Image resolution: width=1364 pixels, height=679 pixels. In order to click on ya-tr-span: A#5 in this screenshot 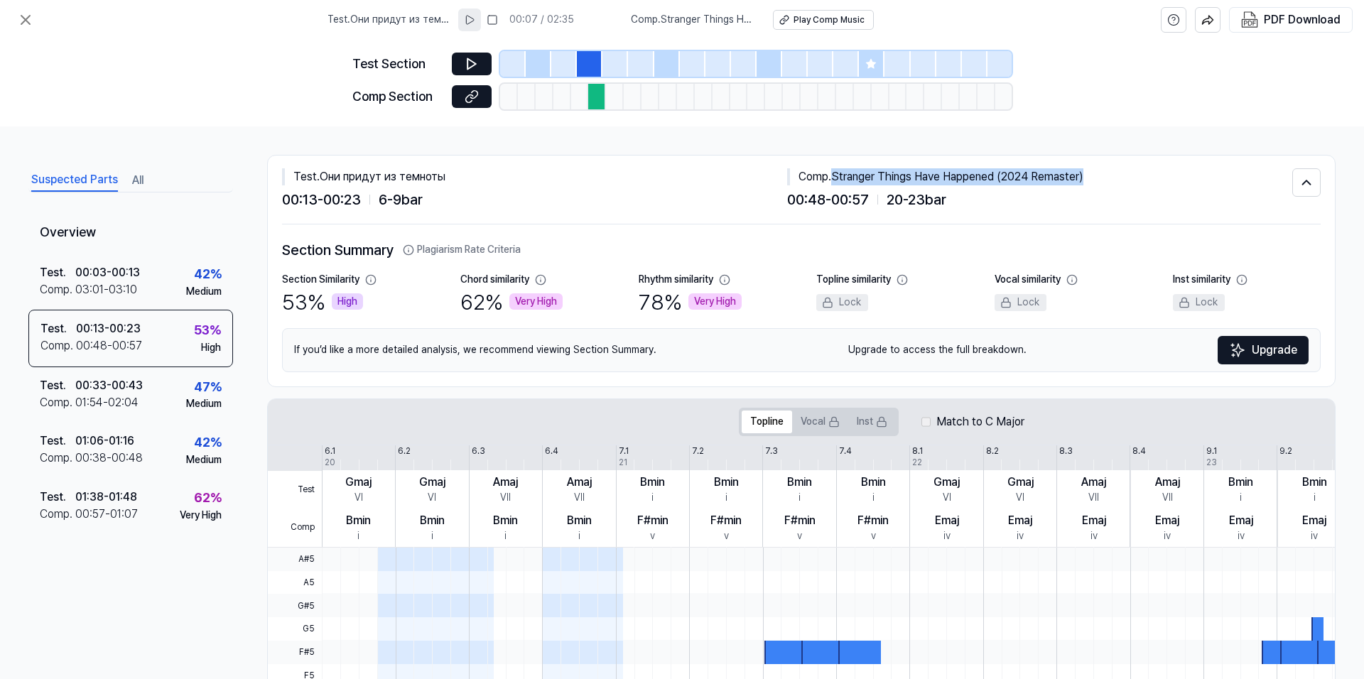, I will do `click(306, 559)`.